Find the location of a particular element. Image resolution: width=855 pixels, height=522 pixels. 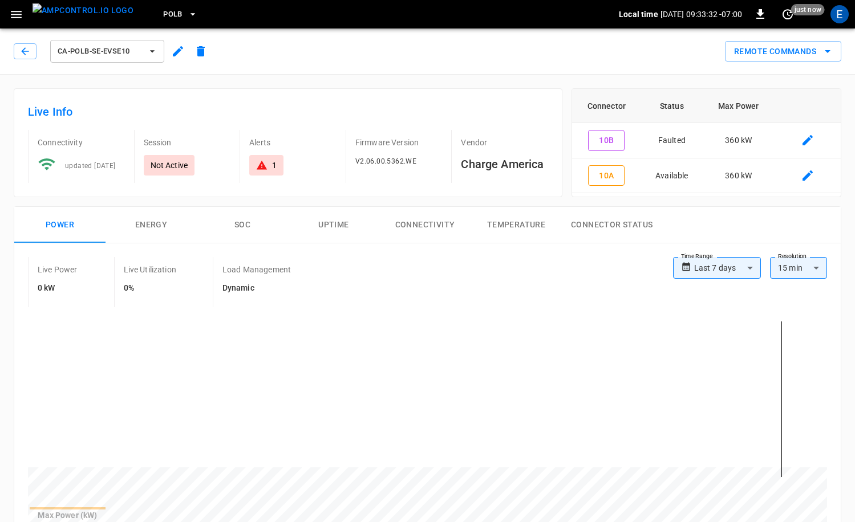

h6: 0% is located at coordinates (150, 288).